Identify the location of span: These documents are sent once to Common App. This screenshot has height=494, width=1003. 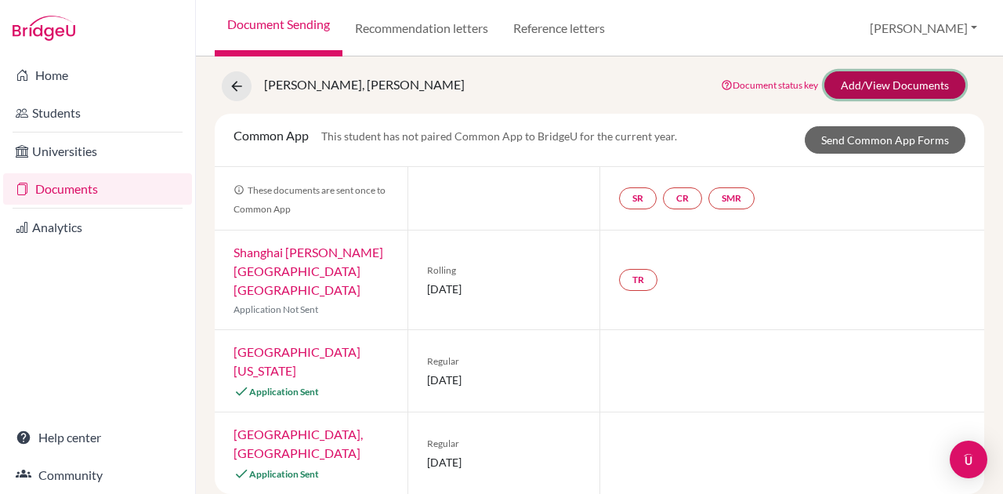
(309, 199).